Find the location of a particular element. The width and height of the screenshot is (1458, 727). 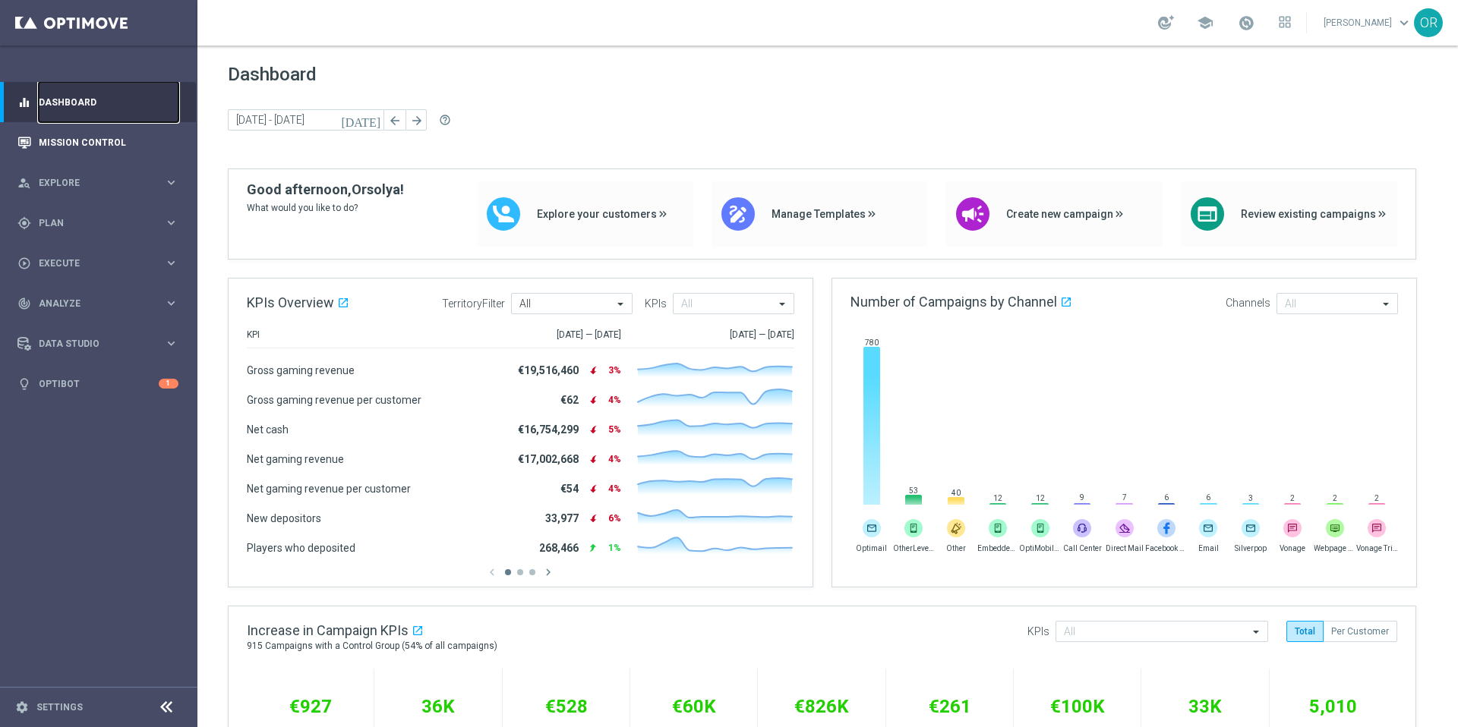

a: Dashboard is located at coordinates (109, 102).